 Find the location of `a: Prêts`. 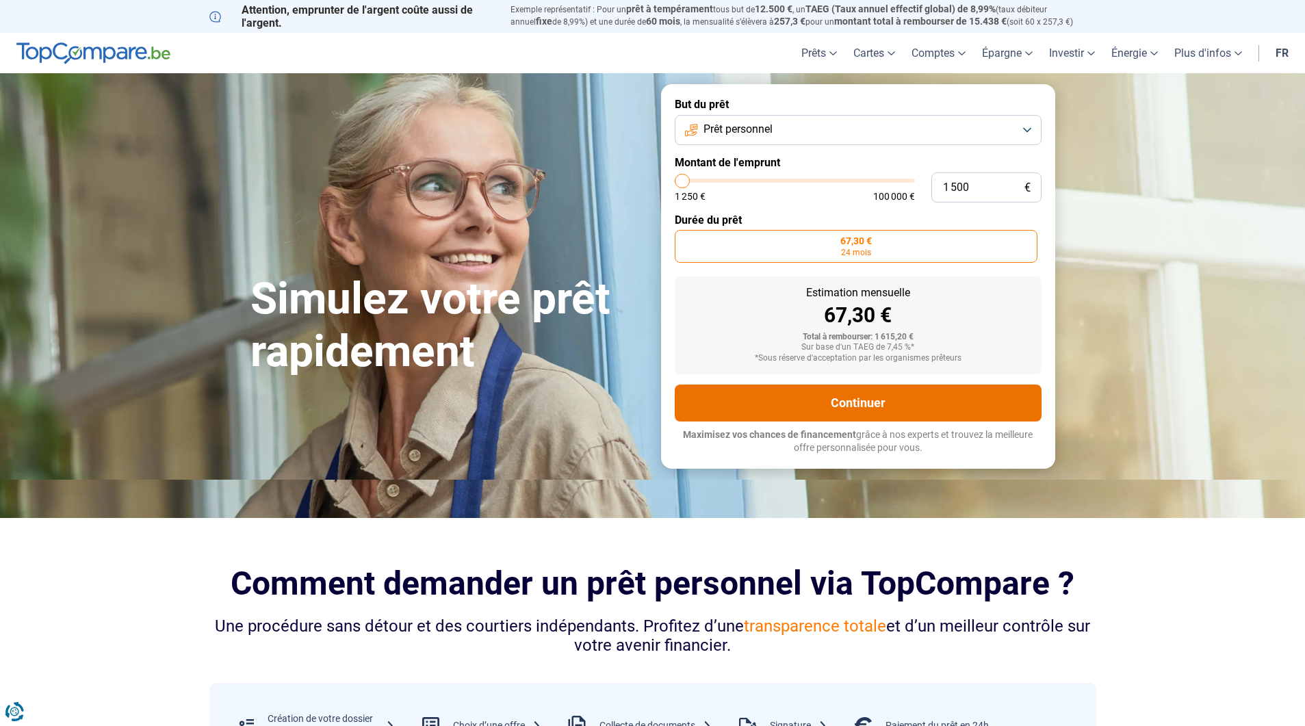

a: Prêts is located at coordinates (819, 53).